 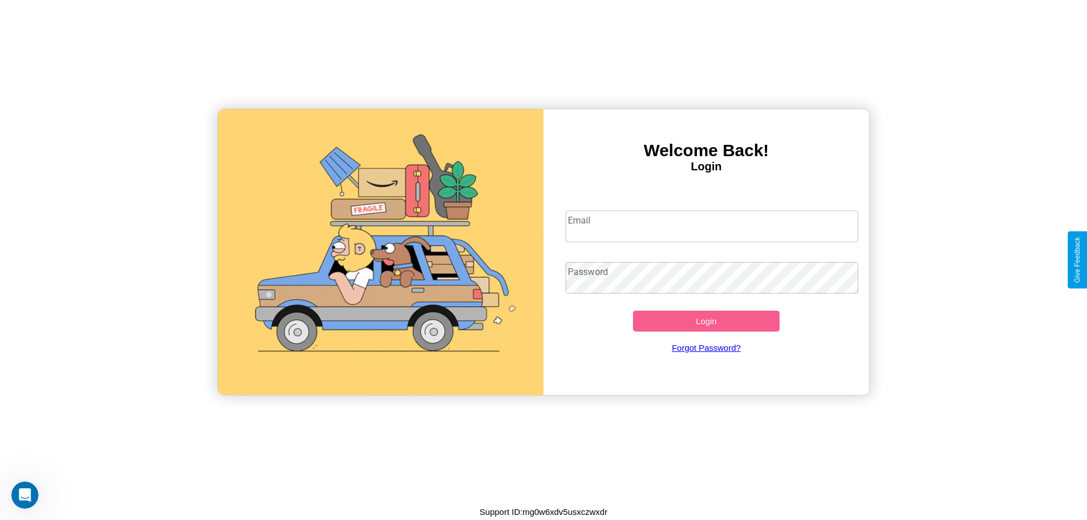 What do you see at coordinates (706, 348) in the screenshot?
I see `a: Forgot Password?` at bounding box center [706, 348].